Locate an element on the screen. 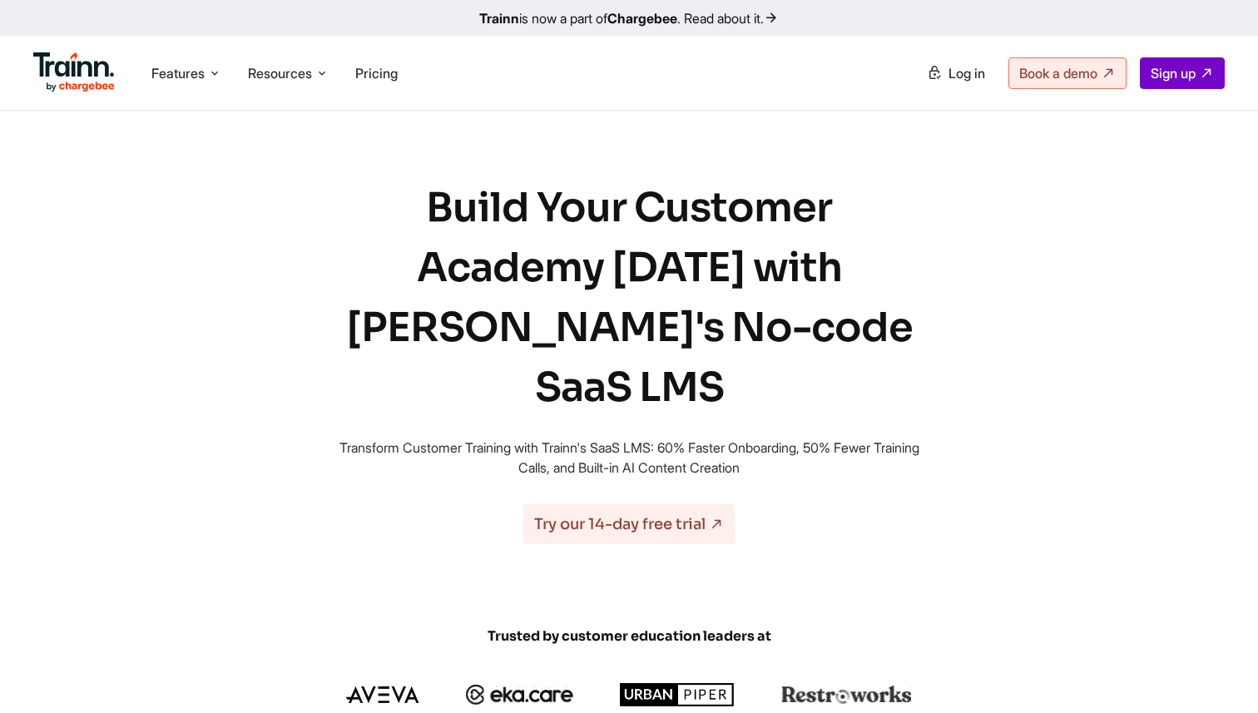 This screenshot has width=1258, height=713. a: Log in is located at coordinates (956, 73).